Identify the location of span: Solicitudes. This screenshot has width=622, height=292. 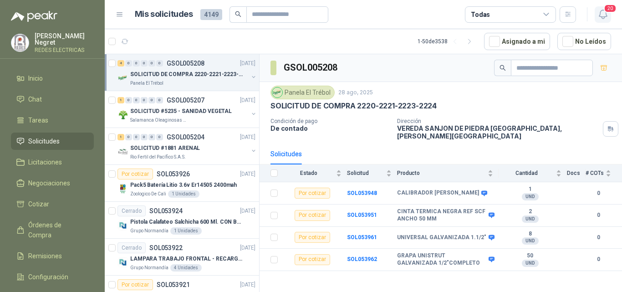
(44, 141).